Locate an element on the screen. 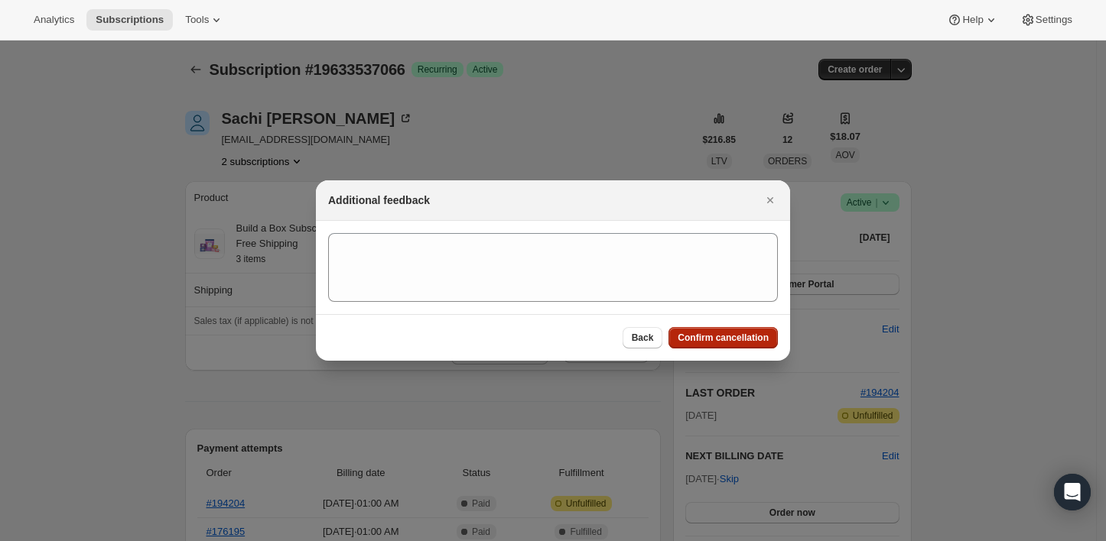 The image size is (1106, 541). button: Close is located at coordinates (770, 200).